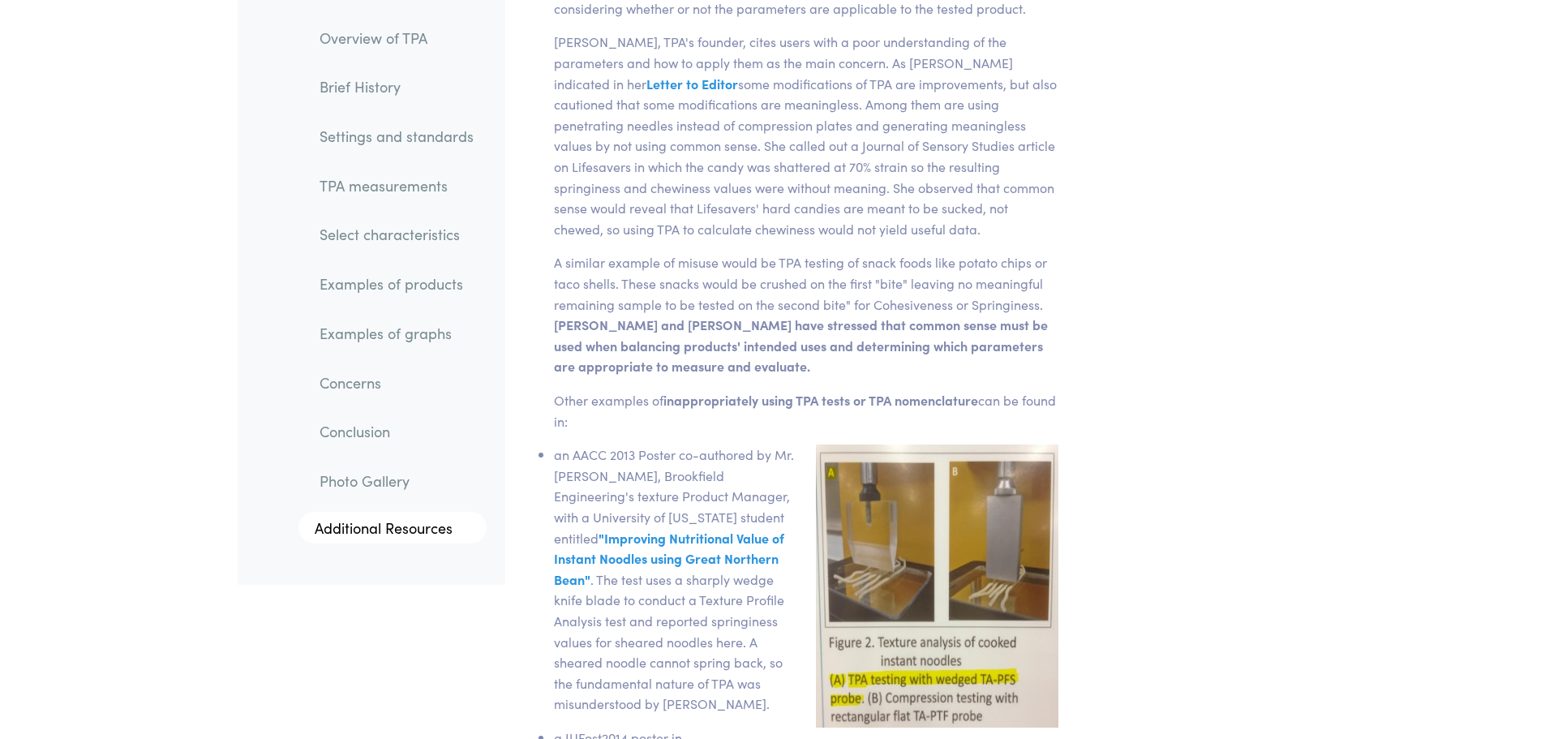 The height and width of the screenshot is (739, 1545). What do you see at coordinates (397, 136) in the screenshot?
I see `a: Settings and standards` at bounding box center [397, 136].